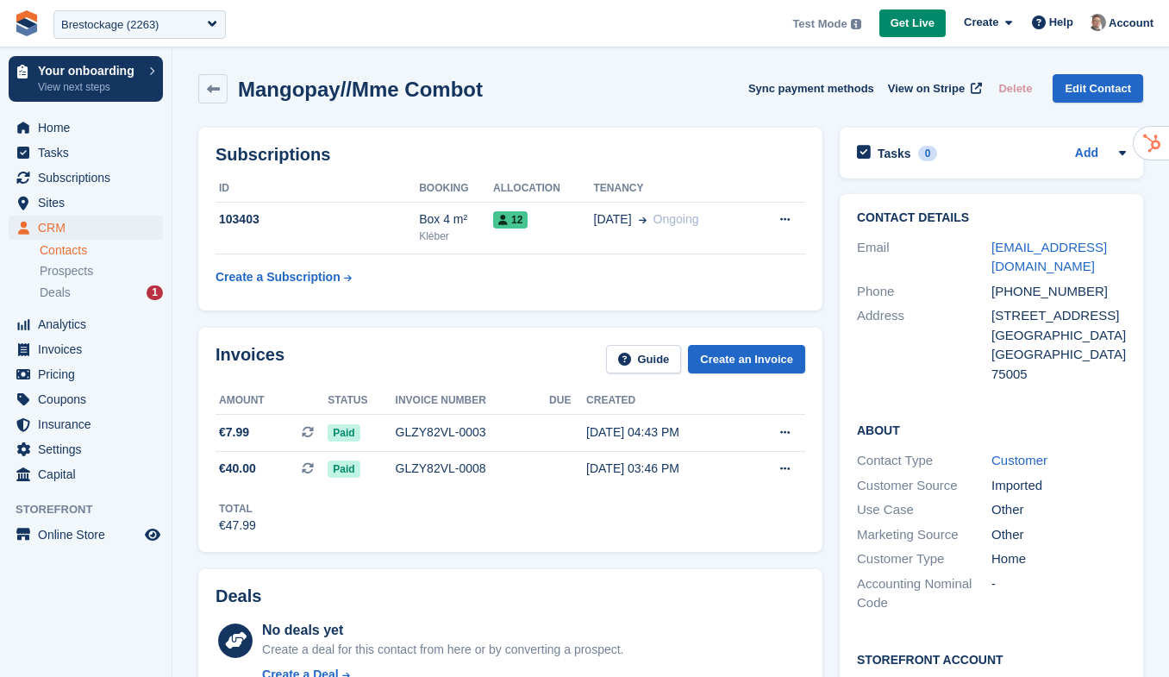 This screenshot has width=1169, height=677. I want to click on span: €7.99, so click(234, 432).